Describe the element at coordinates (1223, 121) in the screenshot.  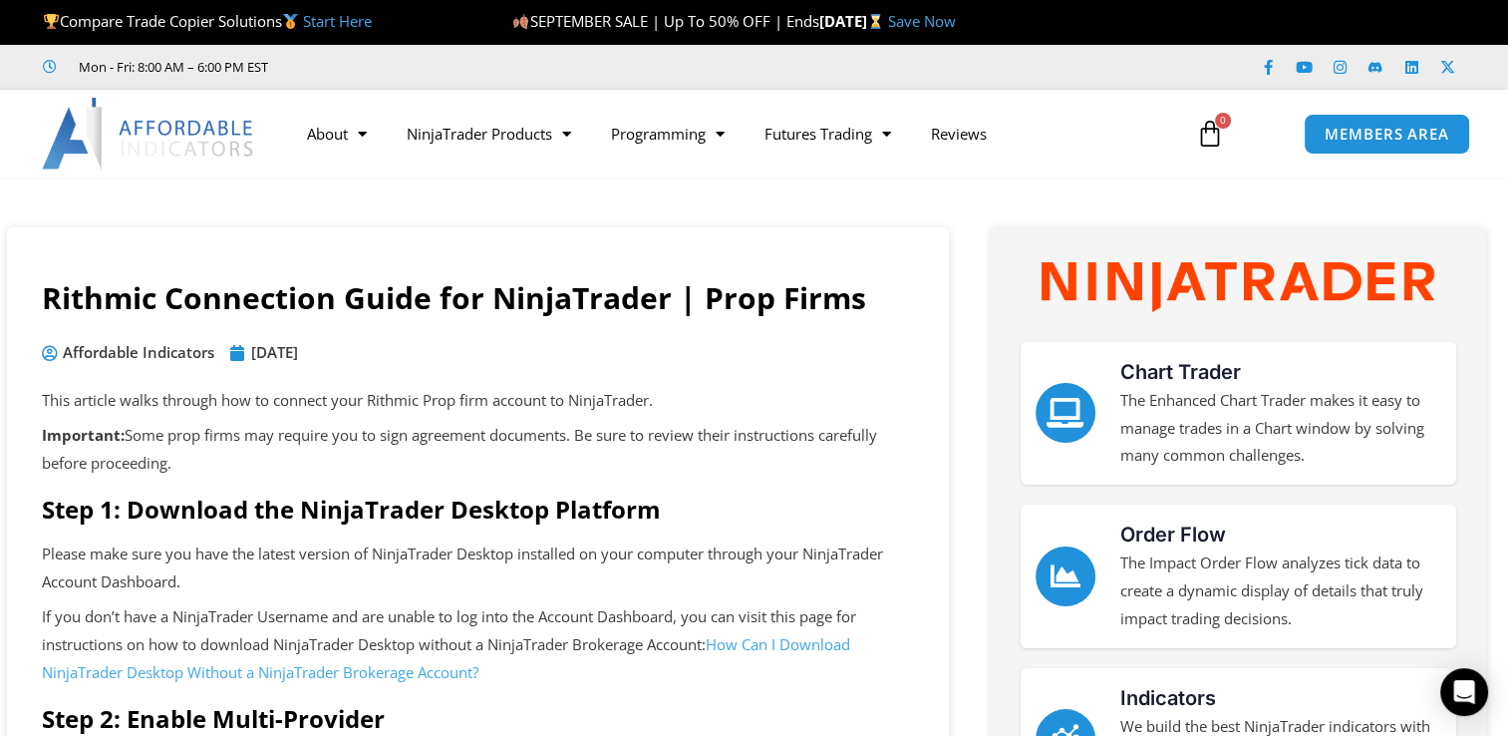
I see `span: 0` at that location.